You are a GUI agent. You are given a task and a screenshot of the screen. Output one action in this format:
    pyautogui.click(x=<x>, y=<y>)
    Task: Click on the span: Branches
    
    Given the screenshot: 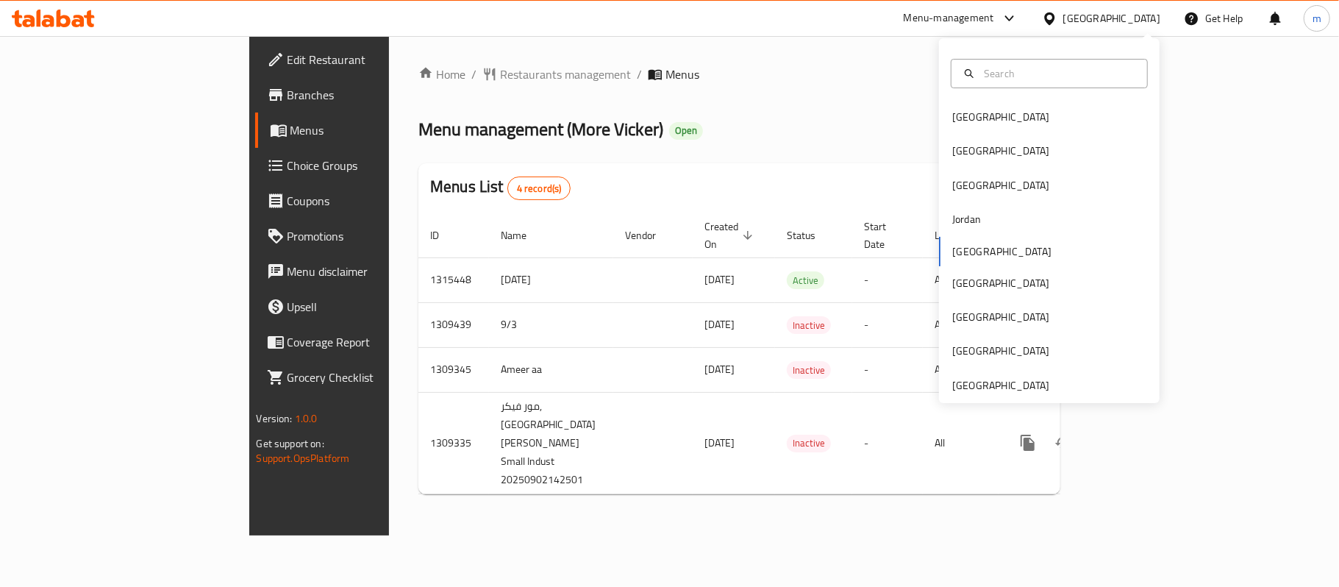 What is the action you would take?
    pyautogui.click(x=374, y=95)
    